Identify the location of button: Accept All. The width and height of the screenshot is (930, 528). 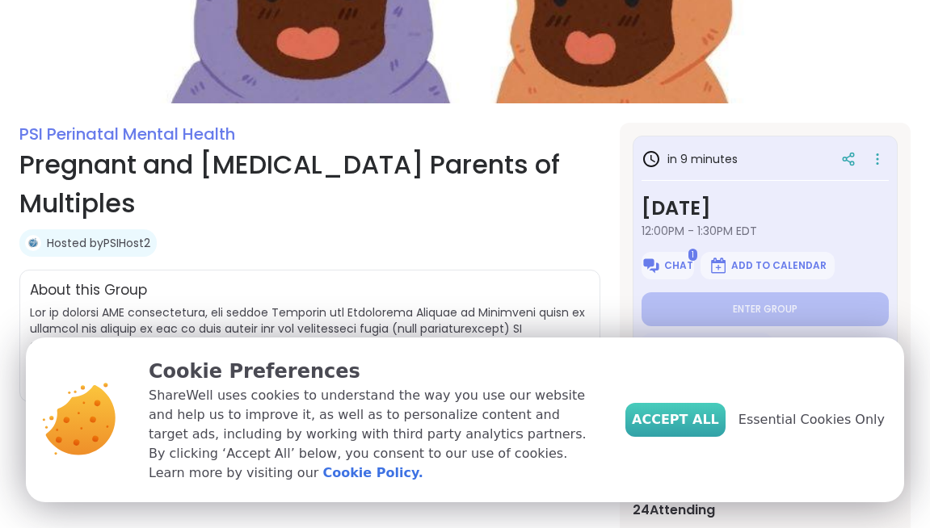
(675, 420).